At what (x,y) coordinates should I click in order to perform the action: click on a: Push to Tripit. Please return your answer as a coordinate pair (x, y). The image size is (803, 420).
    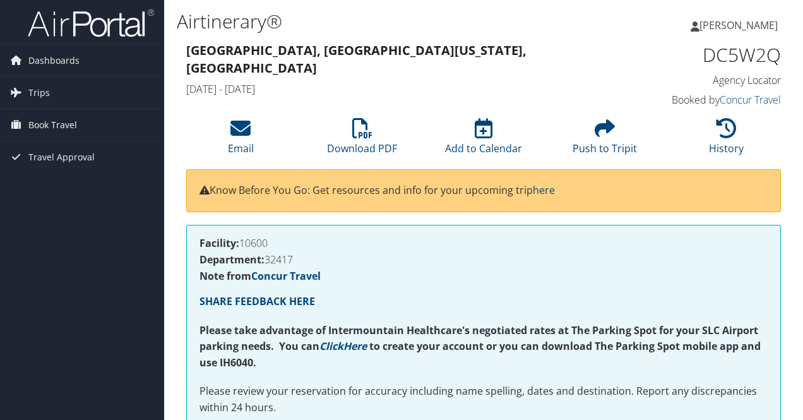
    Looking at the image, I should click on (605, 140).